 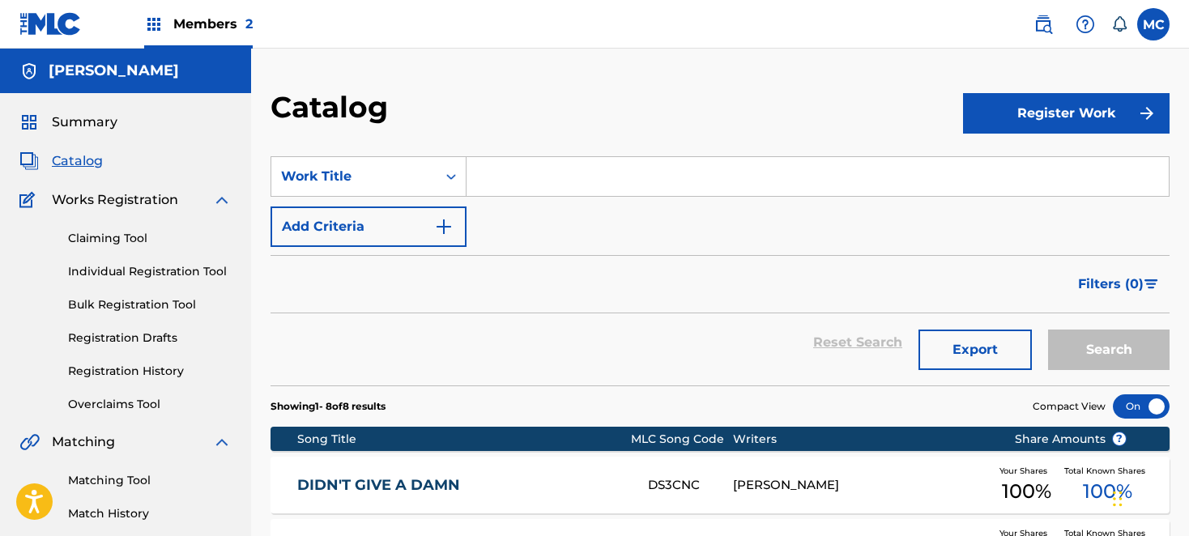 I want to click on span: Filters ( 0 ), so click(x=1111, y=284).